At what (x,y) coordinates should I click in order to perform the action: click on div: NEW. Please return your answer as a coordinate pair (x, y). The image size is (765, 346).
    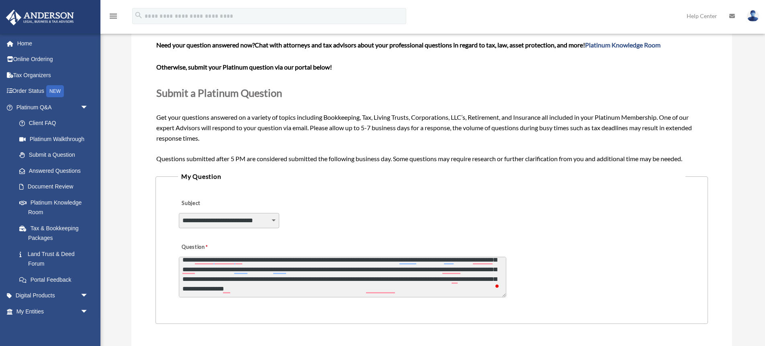
    Looking at the image, I should click on (55, 91).